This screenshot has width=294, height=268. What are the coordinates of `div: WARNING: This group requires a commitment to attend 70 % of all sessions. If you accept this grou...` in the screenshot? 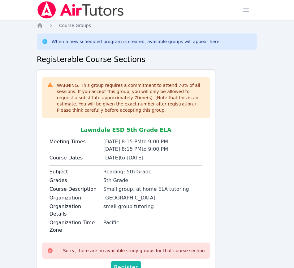 It's located at (131, 98).